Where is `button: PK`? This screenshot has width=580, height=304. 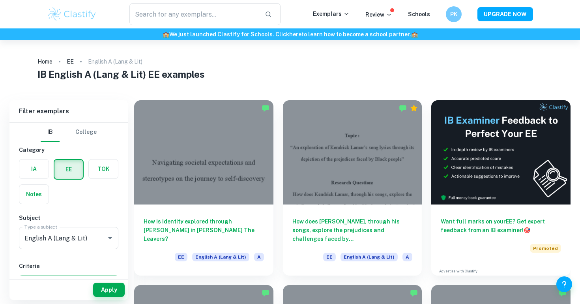 button: PK is located at coordinates (454, 14).